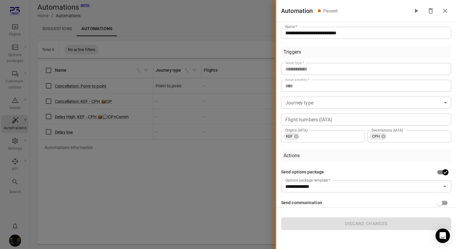 The height and width of the screenshot is (249, 456). Describe the element at coordinates (291, 156) in the screenshot. I see `div: Actions` at that location.